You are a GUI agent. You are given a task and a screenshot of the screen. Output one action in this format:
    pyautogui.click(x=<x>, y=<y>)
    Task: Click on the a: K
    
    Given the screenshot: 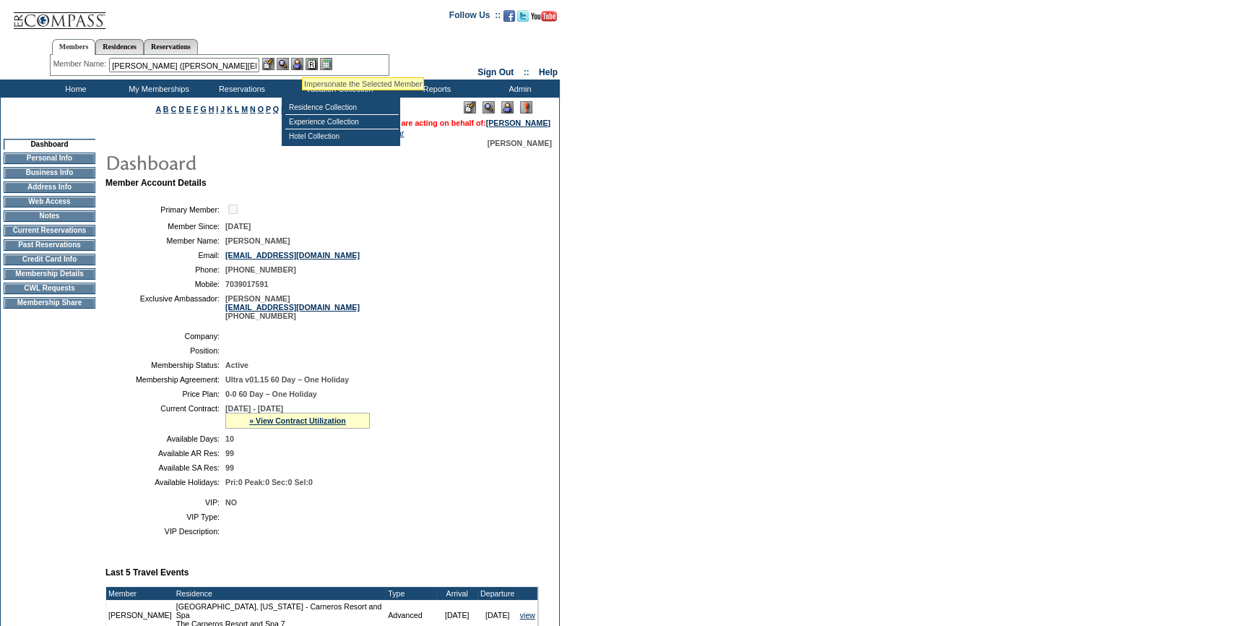 What is the action you would take?
    pyautogui.click(x=230, y=109)
    